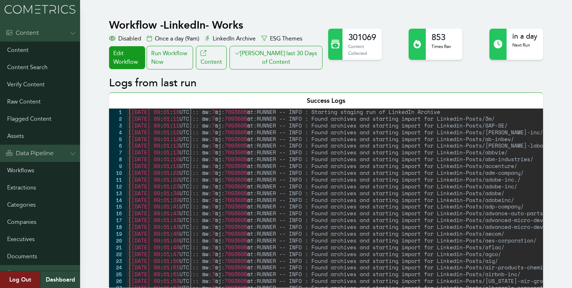 Image resolution: width=572 pixels, height=288 pixels. Describe the element at coordinates (118, 206) in the screenshot. I see `div: 15` at that location.